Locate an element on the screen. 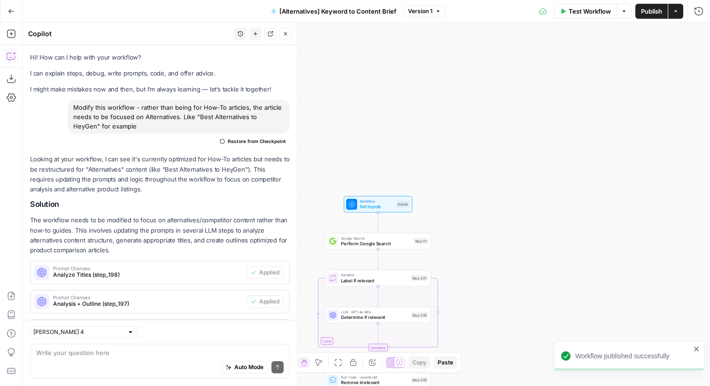 Image resolution: width=710 pixels, height=386 pixels. button: close is located at coordinates (696, 349).